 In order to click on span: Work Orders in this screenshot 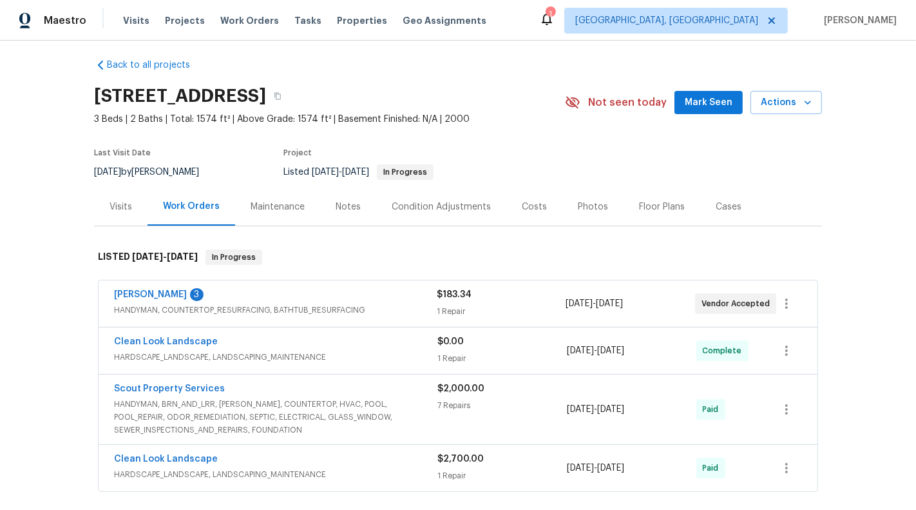, I will do `click(249, 21)`.